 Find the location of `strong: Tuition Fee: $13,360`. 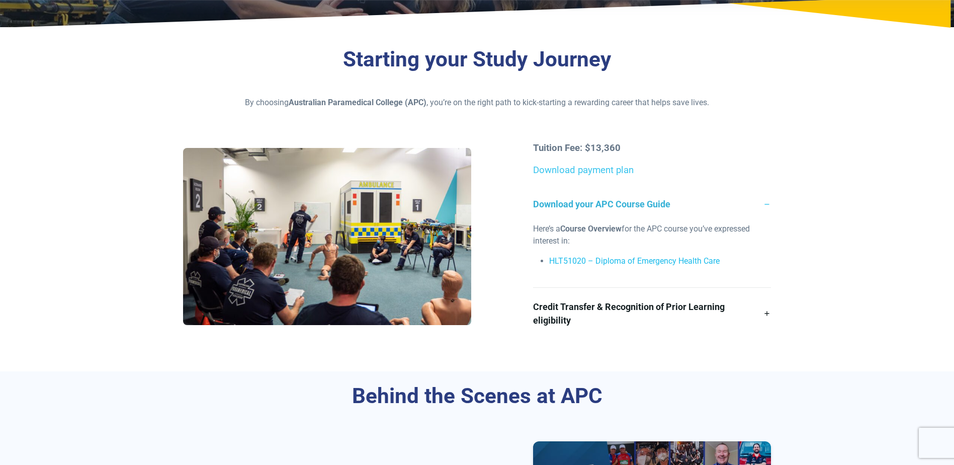

strong: Tuition Fee: $13,360 is located at coordinates (577, 148).